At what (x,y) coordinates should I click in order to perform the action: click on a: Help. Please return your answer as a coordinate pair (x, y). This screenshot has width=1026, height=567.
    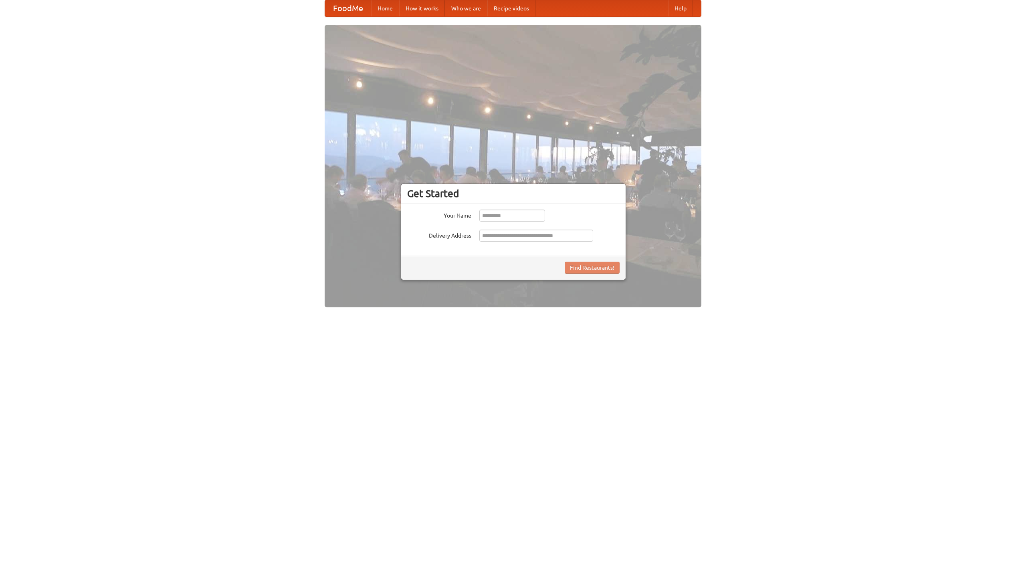
    Looking at the image, I should click on (681, 8).